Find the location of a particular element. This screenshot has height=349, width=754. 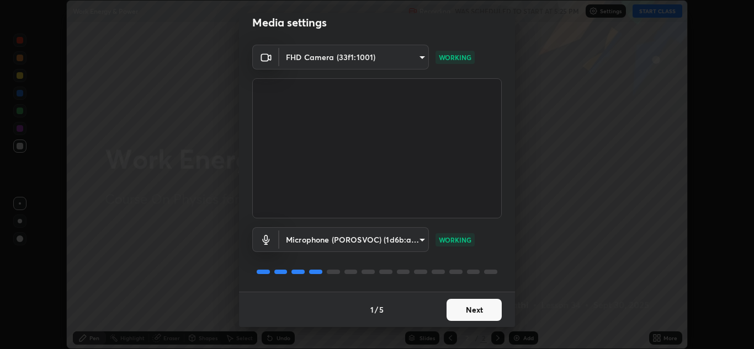

h4: 1 is located at coordinates (372, 309).